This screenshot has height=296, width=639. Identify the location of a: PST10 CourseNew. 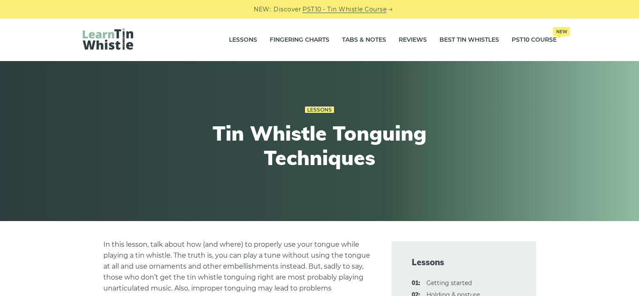
(534, 40).